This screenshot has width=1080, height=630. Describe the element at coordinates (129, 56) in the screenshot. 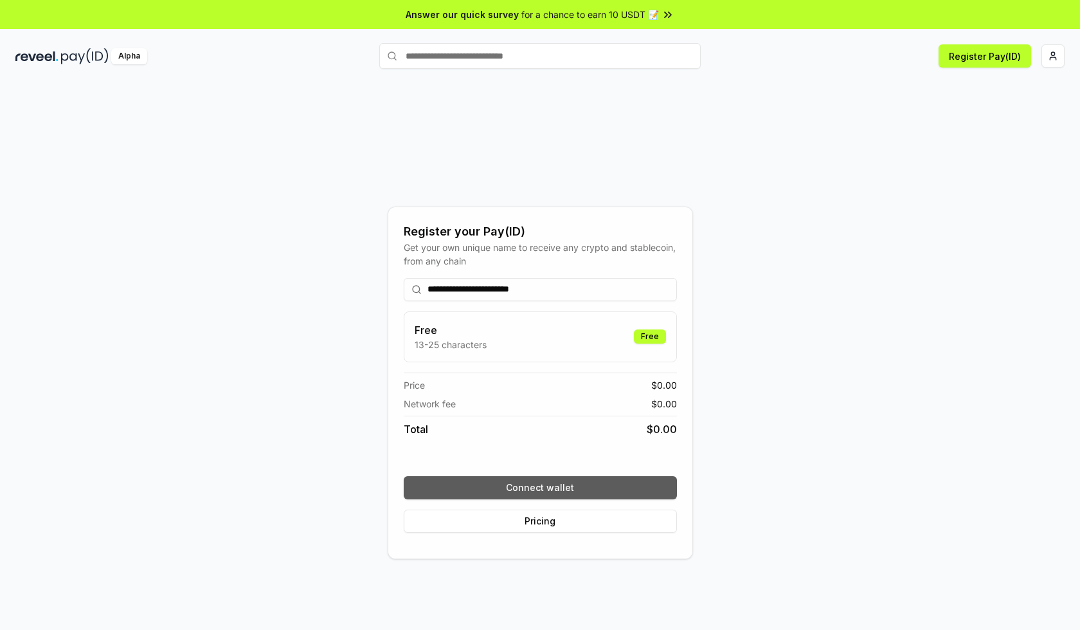

I see `div: Alpha` at that location.